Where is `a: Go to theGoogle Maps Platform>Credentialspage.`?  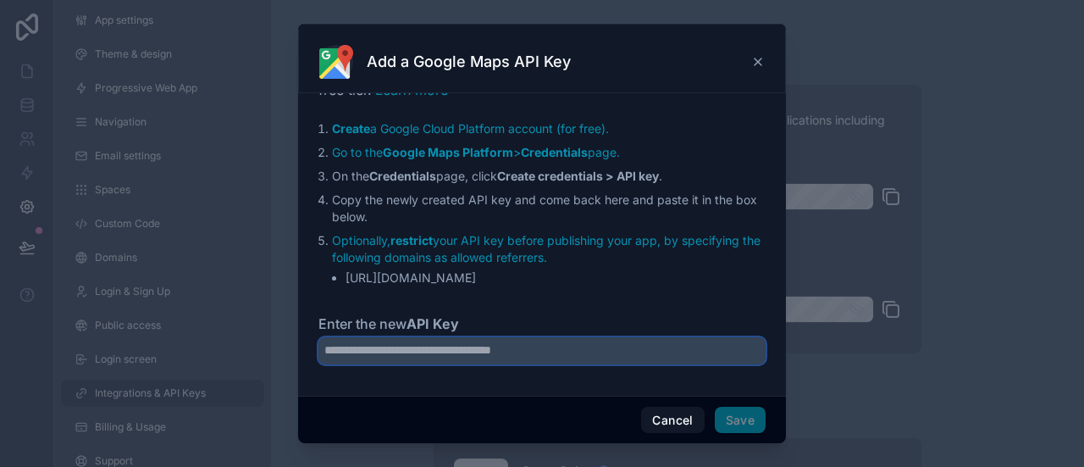 a: Go to theGoogle Maps Platform>Credentialspage. is located at coordinates (476, 152).